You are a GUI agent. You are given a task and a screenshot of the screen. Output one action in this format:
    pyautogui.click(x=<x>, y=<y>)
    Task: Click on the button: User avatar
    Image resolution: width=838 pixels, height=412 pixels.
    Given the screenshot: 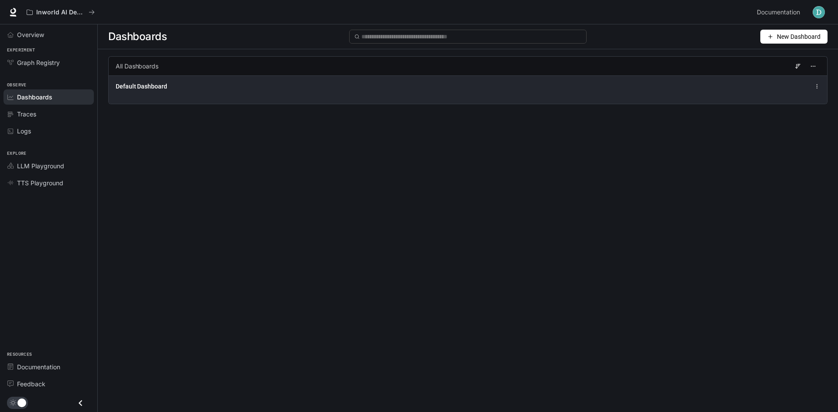 What is the action you would take?
    pyautogui.click(x=818, y=12)
    